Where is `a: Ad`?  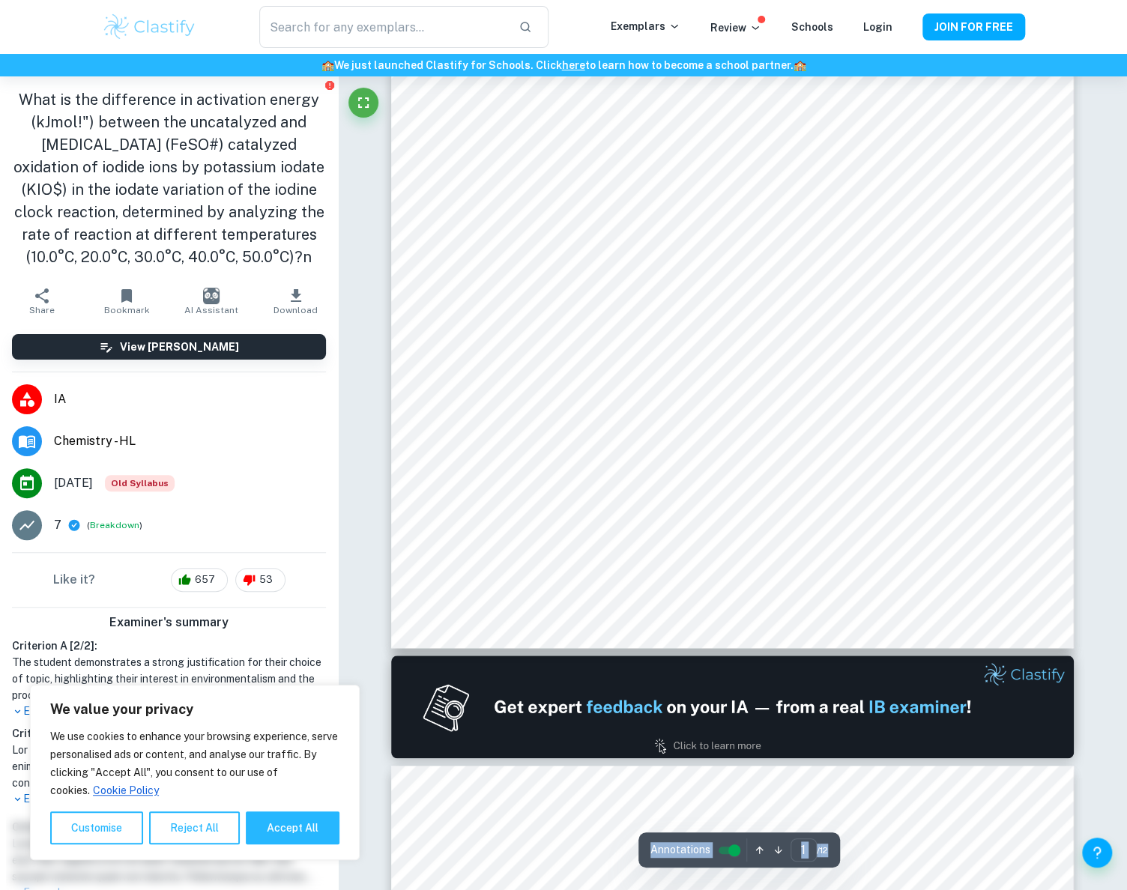
a: Ad is located at coordinates (732, 707).